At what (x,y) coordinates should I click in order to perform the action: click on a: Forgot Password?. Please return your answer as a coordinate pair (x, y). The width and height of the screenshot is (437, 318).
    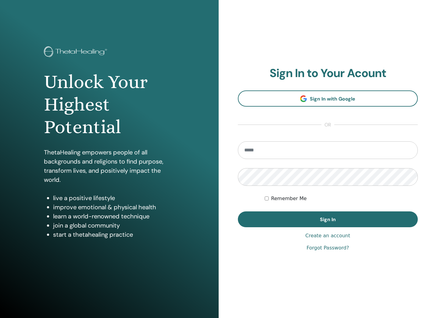
    Looking at the image, I should click on (328, 248).